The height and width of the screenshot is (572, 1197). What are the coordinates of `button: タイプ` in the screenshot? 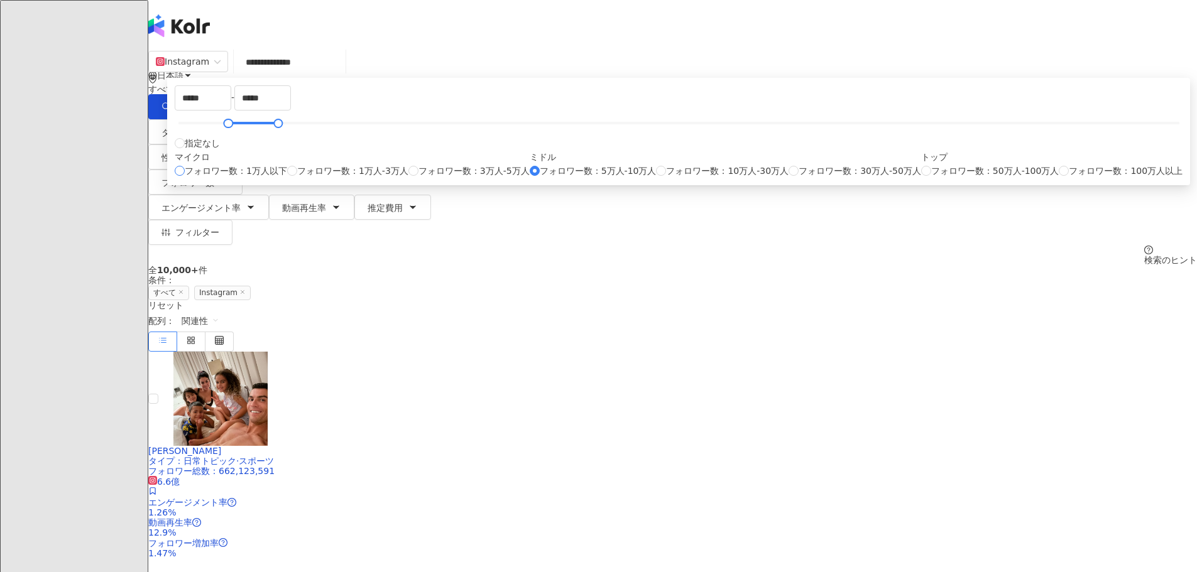 It's located at (182, 132).